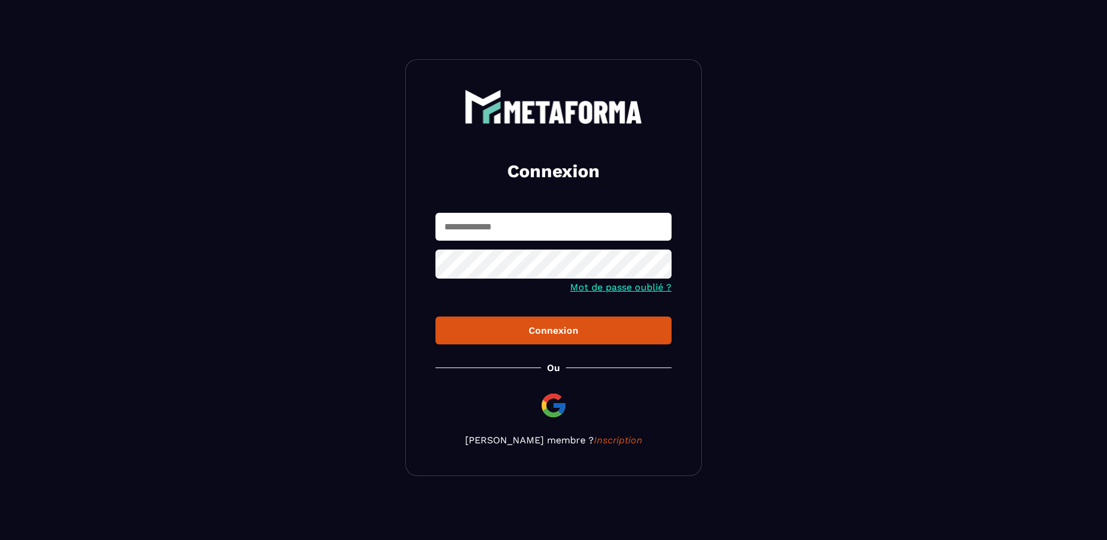 The image size is (1107, 540). What do you see at coordinates (620, 287) in the screenshot?
I see `a: Mot de passe oublié ?` at bounding box center [620, 287].